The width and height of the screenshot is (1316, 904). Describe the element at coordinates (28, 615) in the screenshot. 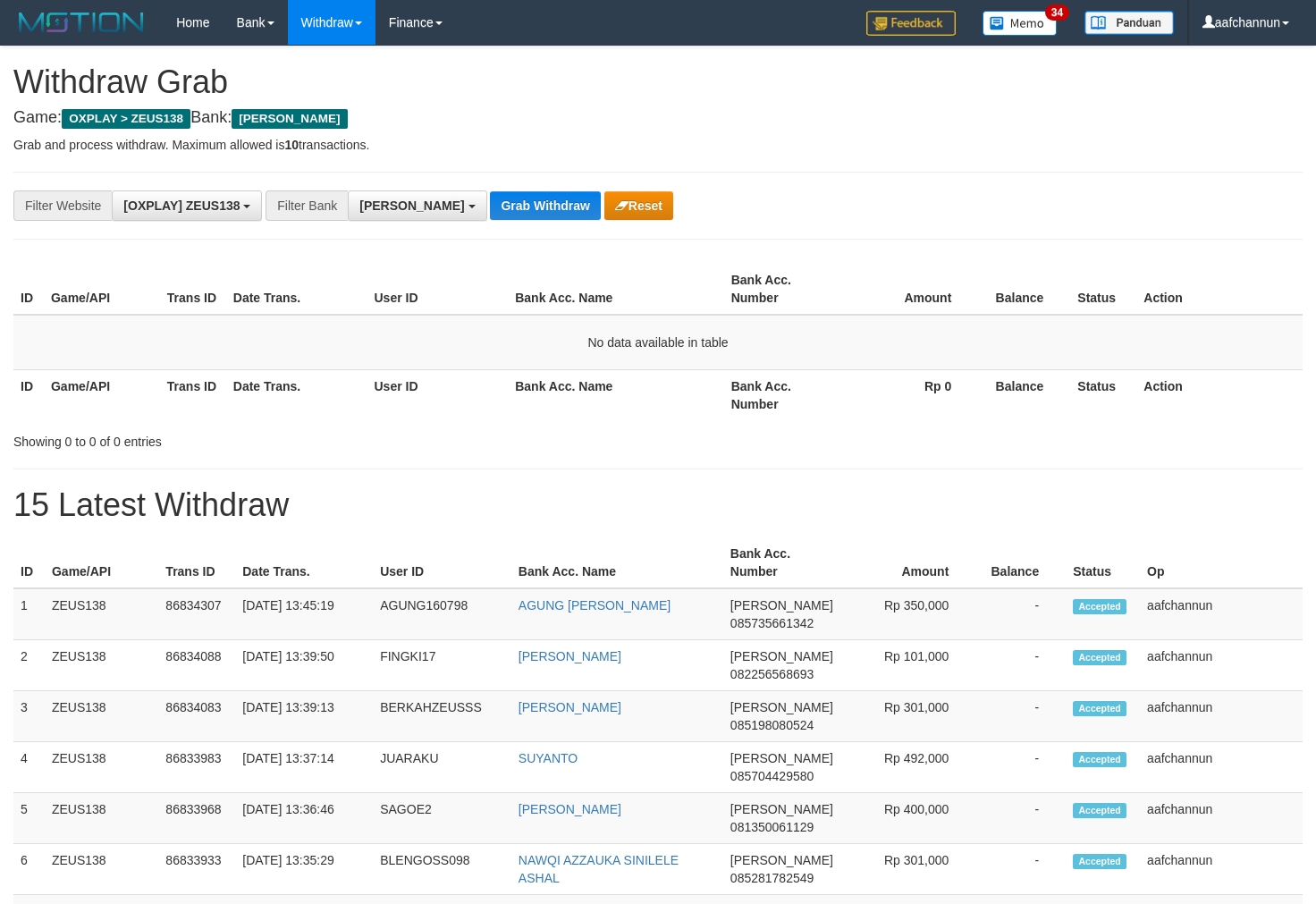

I see `td: 1` at that location.